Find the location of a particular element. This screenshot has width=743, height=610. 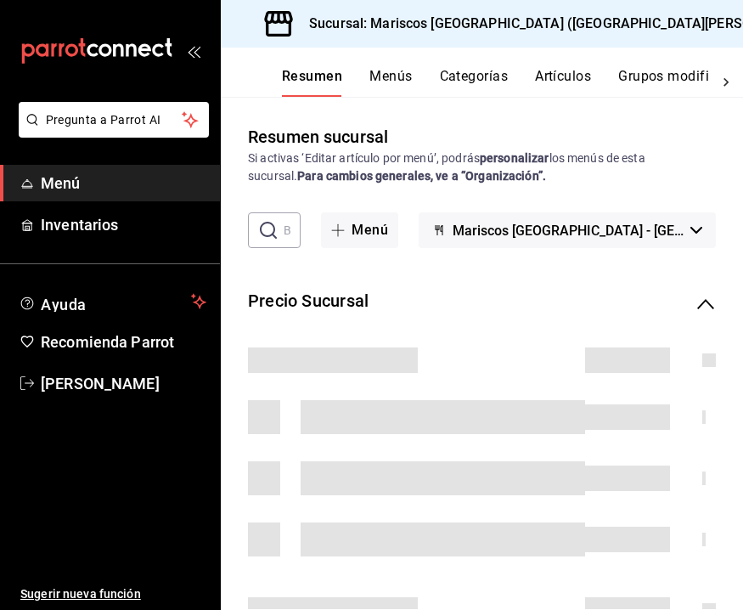

button: Menú is located at coordinates (359, 230).